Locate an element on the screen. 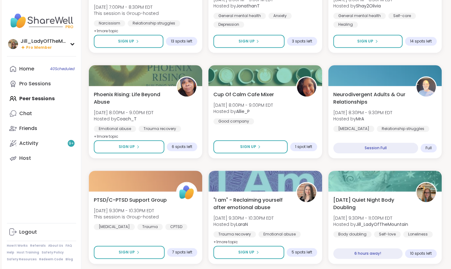 The height and width of the screenshot is (269, 451). b: MrA is located at coordinates (360, 119).